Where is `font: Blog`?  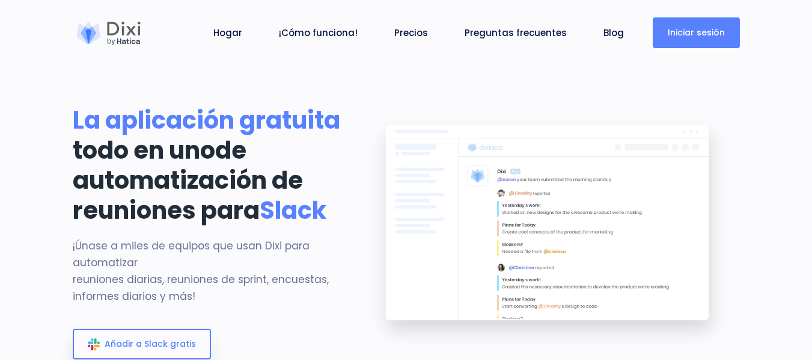
font: Blog is located at coordinates (614, 32).